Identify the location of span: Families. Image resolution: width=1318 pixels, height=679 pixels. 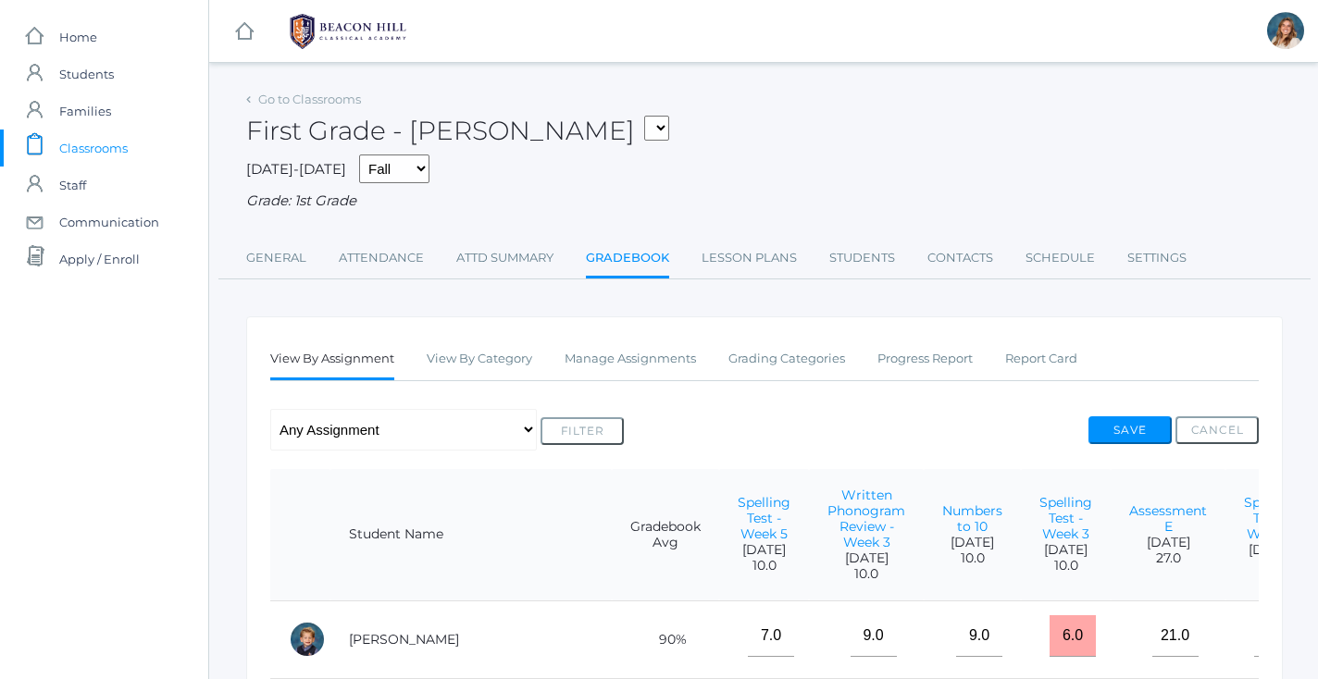
(85, 111).